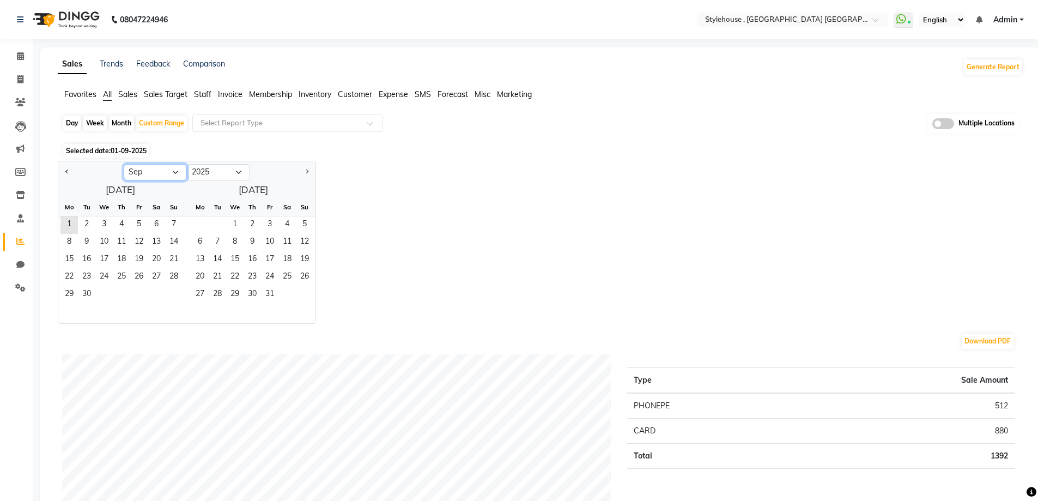 The width and height of the screenshot is (1038, 501). Describe the element at coordinates (69, 260) in the screenshot. I see `span: 15` at that location.